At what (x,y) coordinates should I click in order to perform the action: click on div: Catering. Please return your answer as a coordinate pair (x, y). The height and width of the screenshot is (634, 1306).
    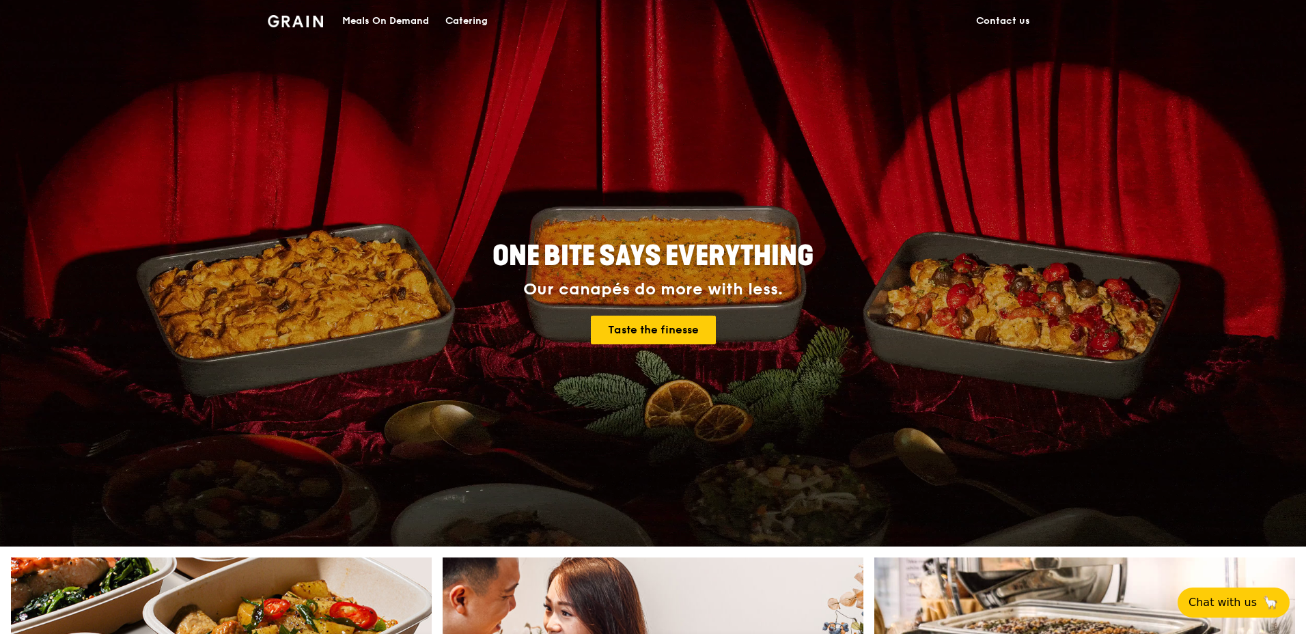
    Looking at the image, I should click on (467, 21).